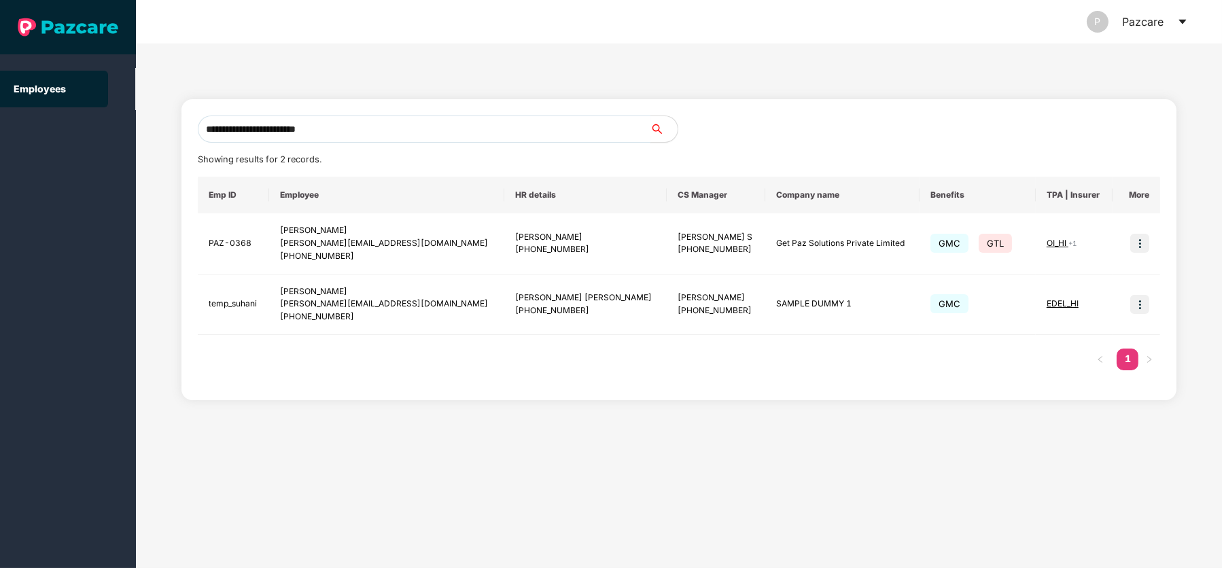  What do you see at coordinates (1149, 360) in the screenshot?
I see `button: right` at bounding box center [1149, 360].